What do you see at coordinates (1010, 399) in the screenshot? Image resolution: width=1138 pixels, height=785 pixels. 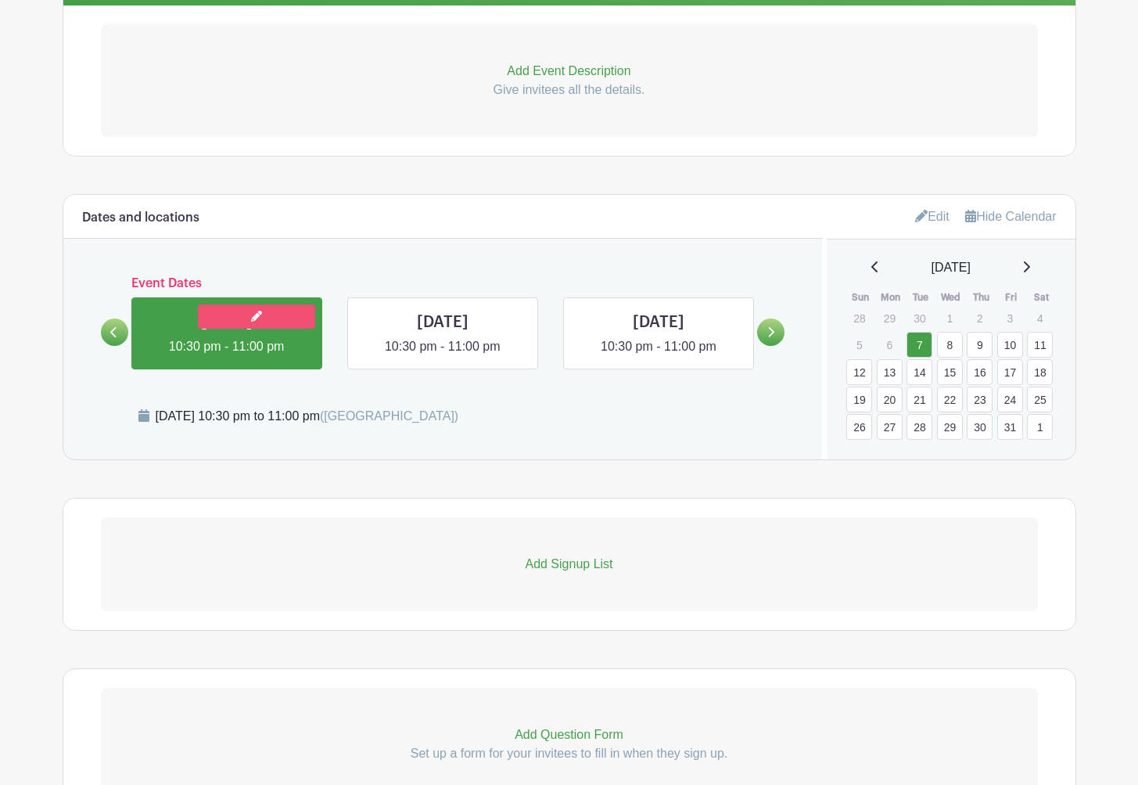 I see `a: 24` at bounding box center [1010, 399].